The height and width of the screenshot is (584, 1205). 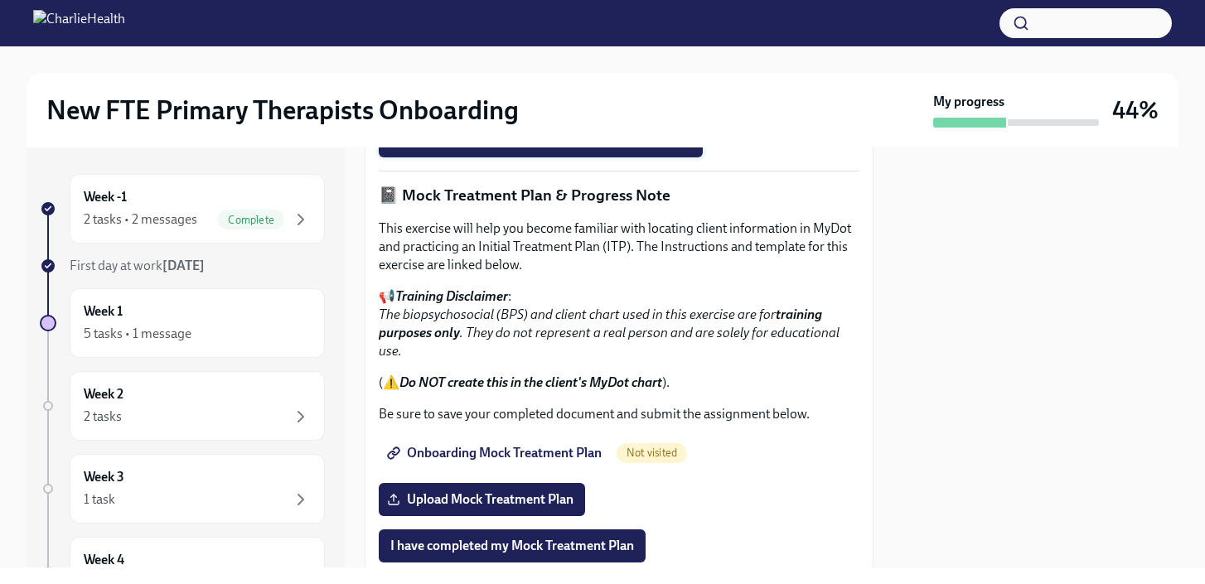 I want to click on h6: Week -1, so click(x=105, y=197).